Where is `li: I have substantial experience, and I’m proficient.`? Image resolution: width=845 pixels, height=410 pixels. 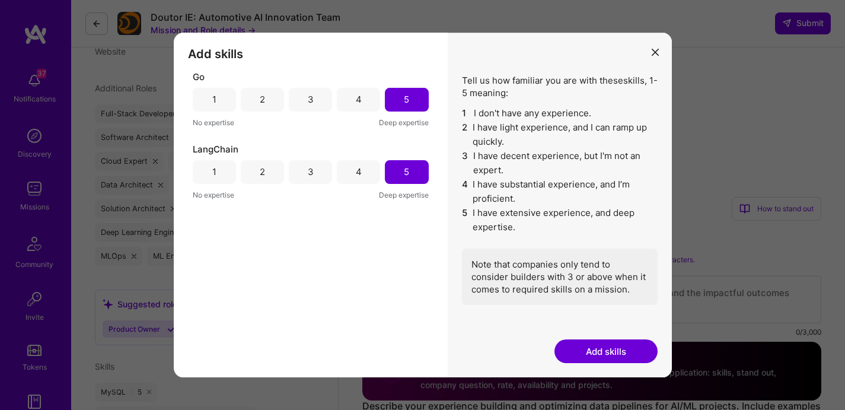
li: I have substantial experience, and I’m proficient. is located at coordinates (560, 192).